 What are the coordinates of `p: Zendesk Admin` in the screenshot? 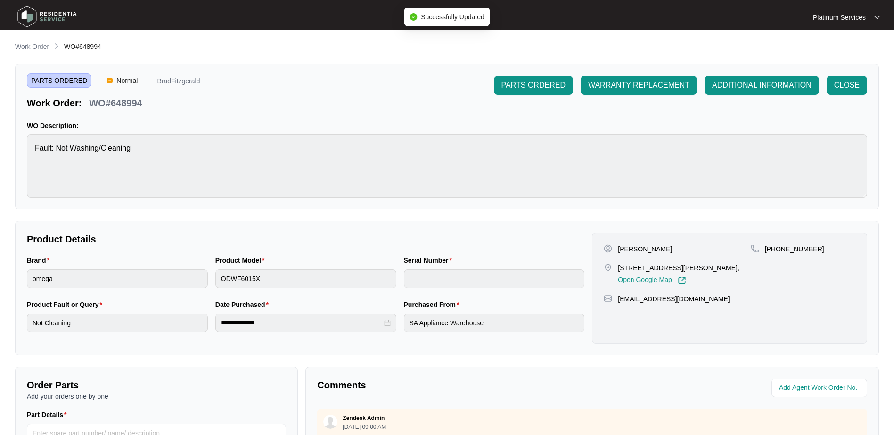 It's located at (363, 418).